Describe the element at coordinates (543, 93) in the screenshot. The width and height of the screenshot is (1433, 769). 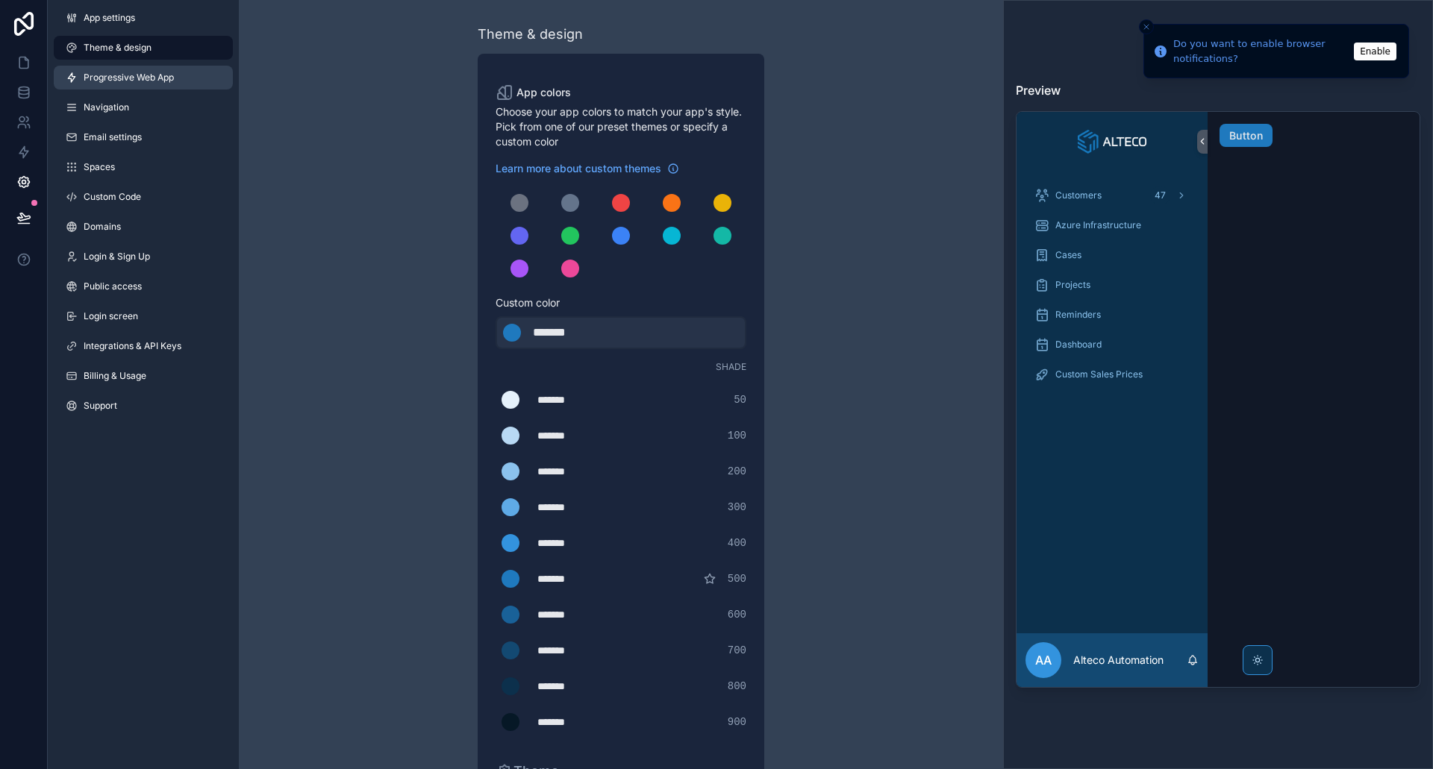
I see `span: App colors` at that location.